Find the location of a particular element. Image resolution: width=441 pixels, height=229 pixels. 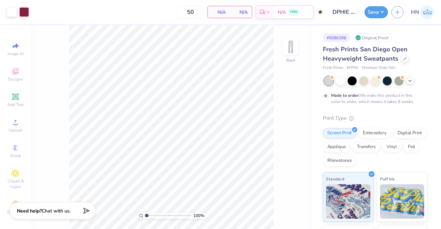

span: Clipart & logos is located at coordinates (16, 184).